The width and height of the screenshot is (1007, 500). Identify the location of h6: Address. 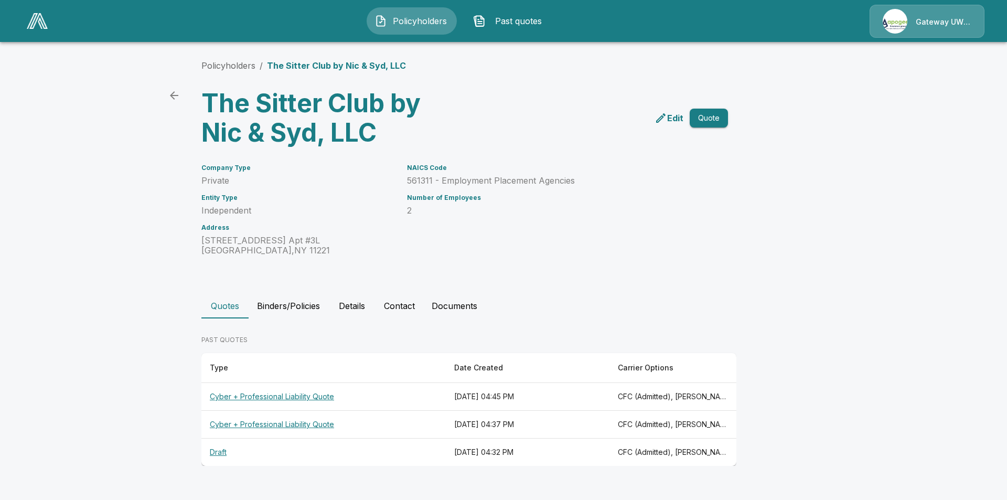
(298, 228).